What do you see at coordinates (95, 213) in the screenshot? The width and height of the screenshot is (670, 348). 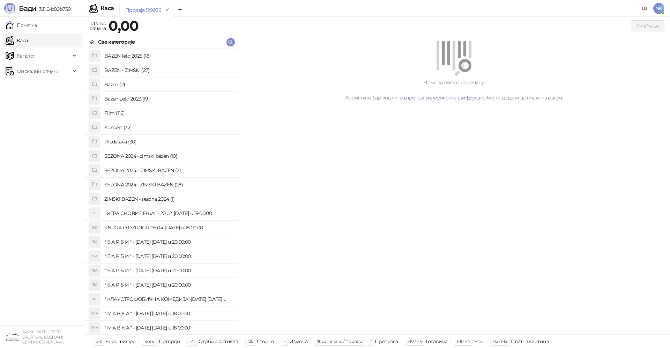 I see `div: 'С` at bounding box center [95, 213].